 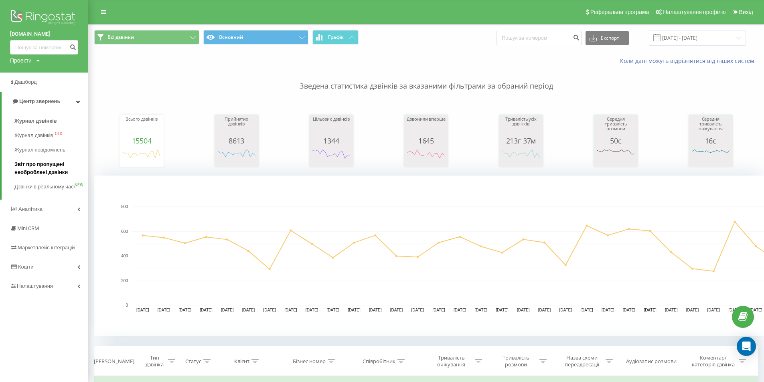 I want to click on a: Журнал дзвінків, so click(x=51, y=121).